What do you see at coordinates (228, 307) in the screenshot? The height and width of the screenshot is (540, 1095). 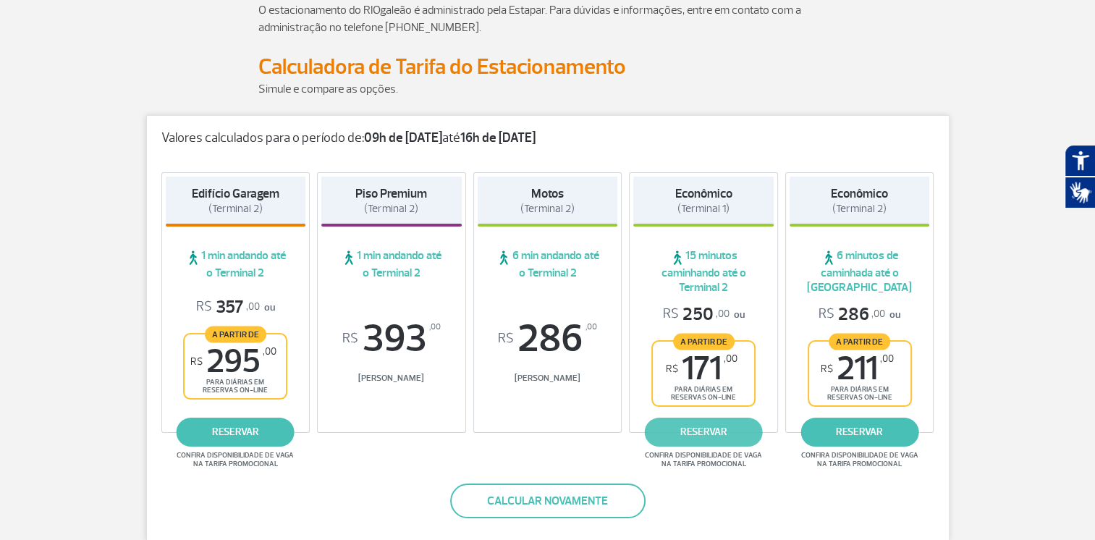 I see `span: 357` at bounding box center [228, 307].